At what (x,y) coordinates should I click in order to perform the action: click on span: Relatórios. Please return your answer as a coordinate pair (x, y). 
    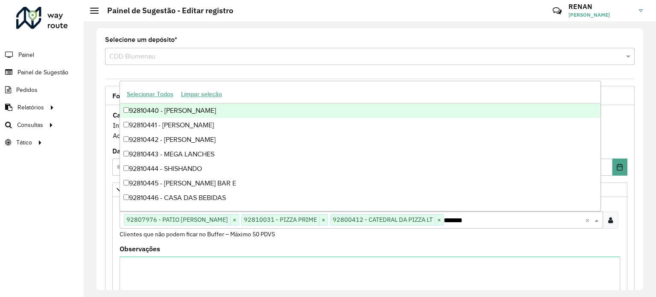
    Looking at the image, I should click on (31, 107).